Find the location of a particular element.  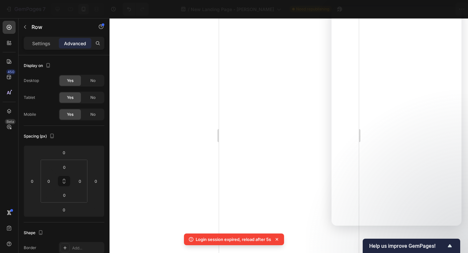

span: Need republishing is located at coordinates (313, 9).